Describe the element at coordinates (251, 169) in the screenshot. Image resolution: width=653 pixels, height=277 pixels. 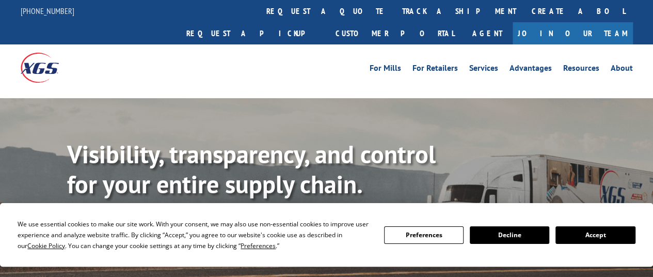
I see `b: Visibility, transparency, and control for your entire supply chain.` at that location.